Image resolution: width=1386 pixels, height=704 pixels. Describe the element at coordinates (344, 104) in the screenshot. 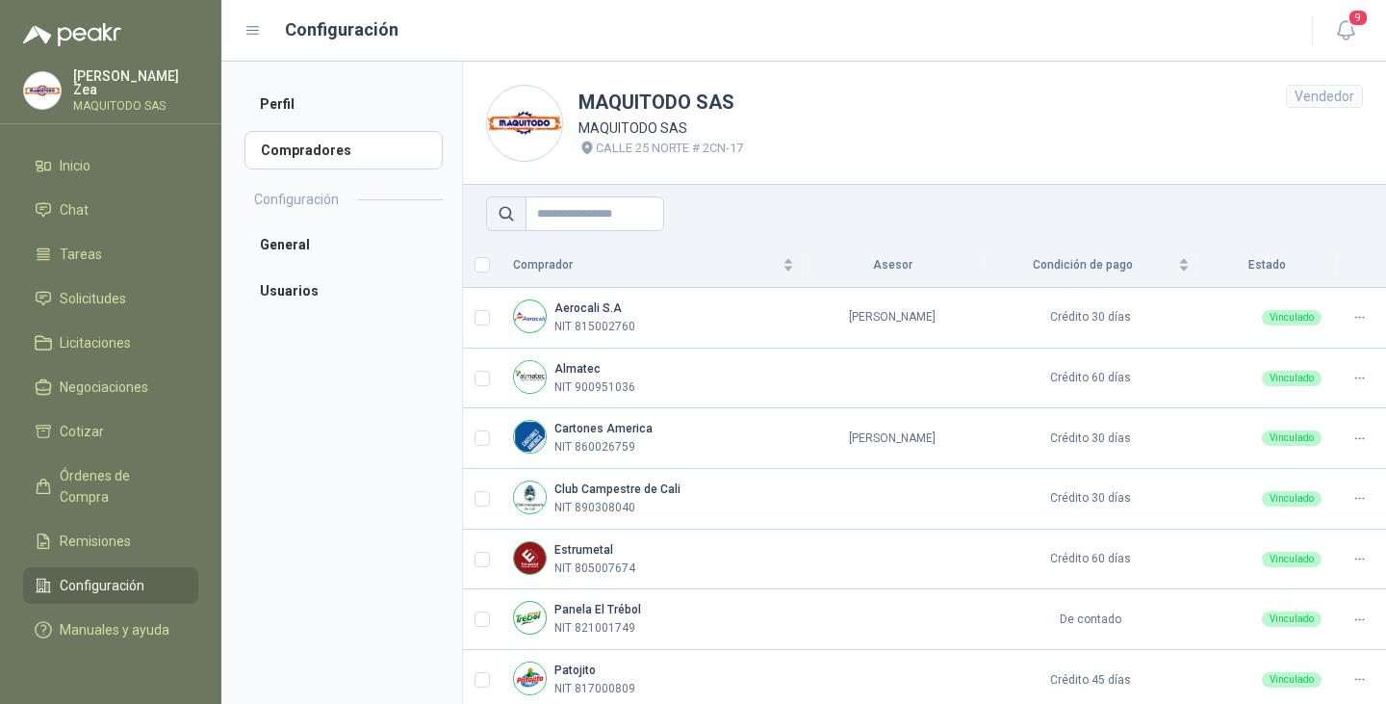

I see `a: Perfil` at that location.